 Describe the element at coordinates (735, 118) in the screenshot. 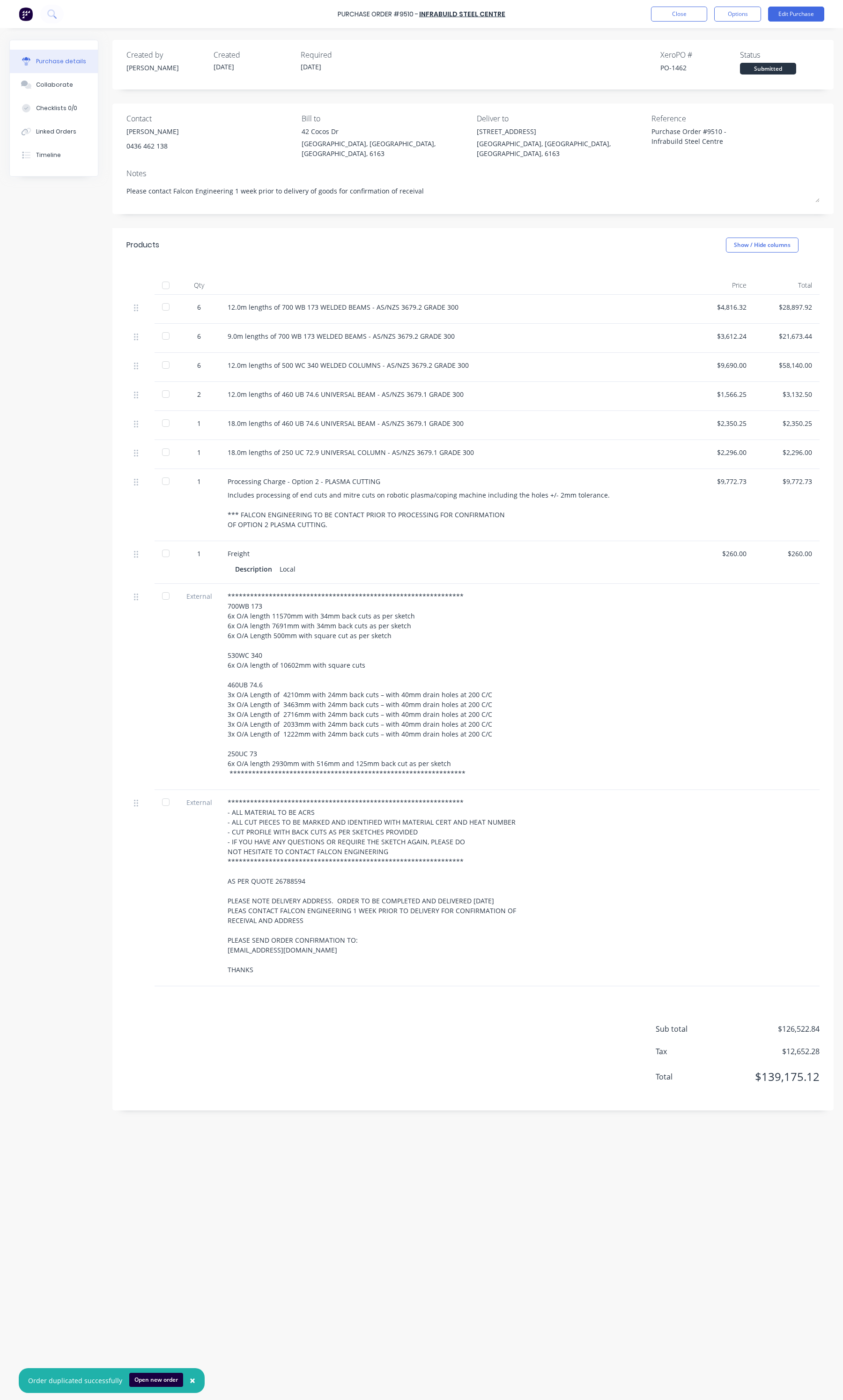

I see `div: Reference` at that location.